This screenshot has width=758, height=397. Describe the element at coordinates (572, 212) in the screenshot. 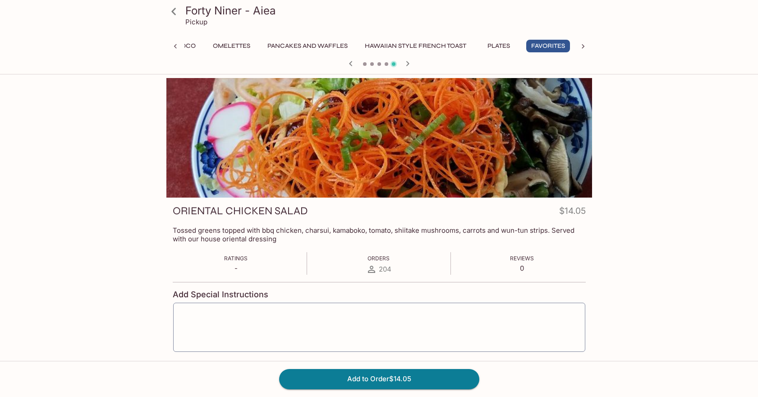

I see `h4: $14.05` at that location.